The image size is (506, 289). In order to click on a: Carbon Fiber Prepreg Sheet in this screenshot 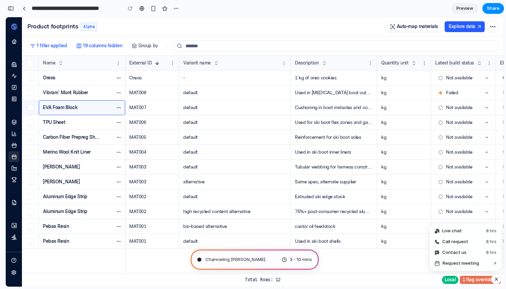, I will do `click(66, 120)`.